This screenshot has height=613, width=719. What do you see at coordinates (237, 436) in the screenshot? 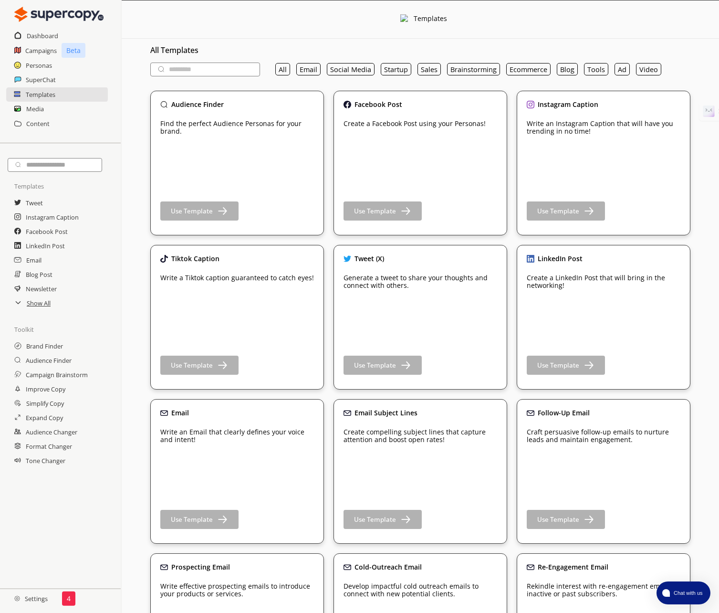
I see `p: Write an Email that clearly defines your voice and intent!` at bounding box center [237, 436].